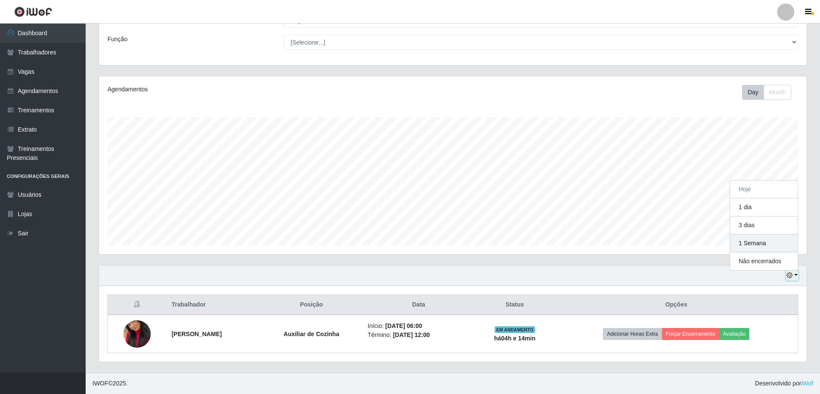 This screenshot has height=394, width=820. I want to click on div: Agendamentos, so click(248, 89).